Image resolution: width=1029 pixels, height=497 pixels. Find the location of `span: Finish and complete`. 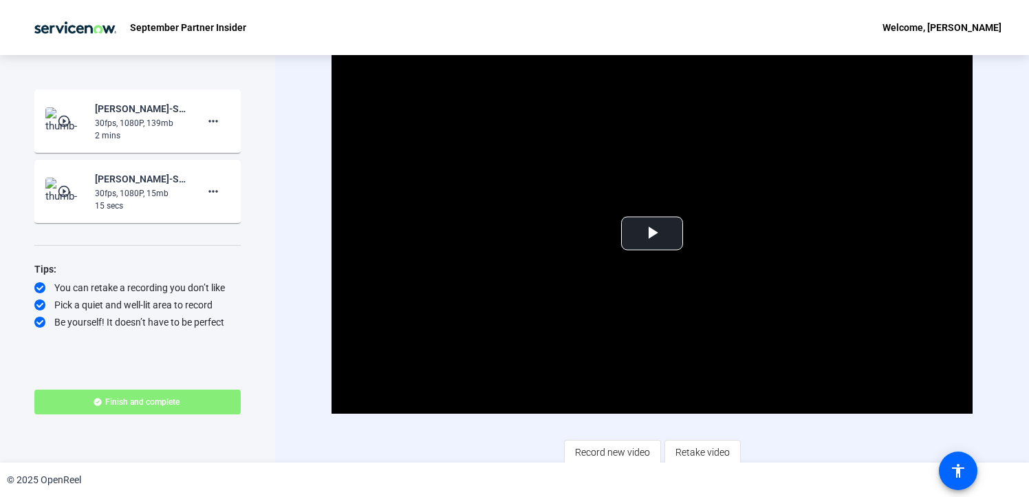

span: Finish and complete is located at coordinates (142, 402).